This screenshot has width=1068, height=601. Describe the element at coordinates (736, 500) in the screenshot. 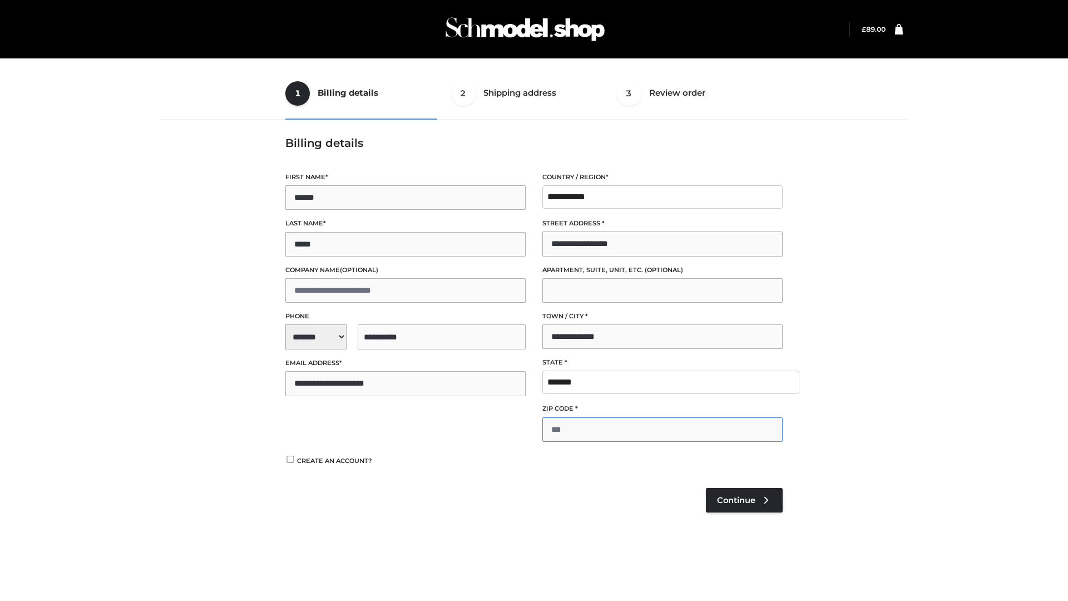

I see `span: Continue` at that location.